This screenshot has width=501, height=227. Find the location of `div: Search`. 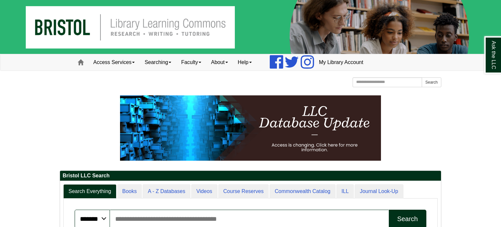

div: Search is located at coordinates (407, 218).